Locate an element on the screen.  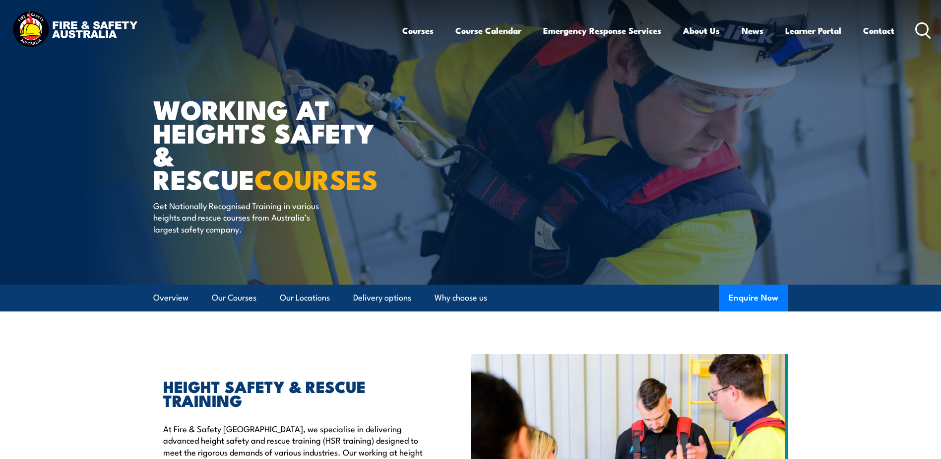
h1: WORKING AT HEIGHTS SAFETY & RESCUE is located at coordinates (276, 143).